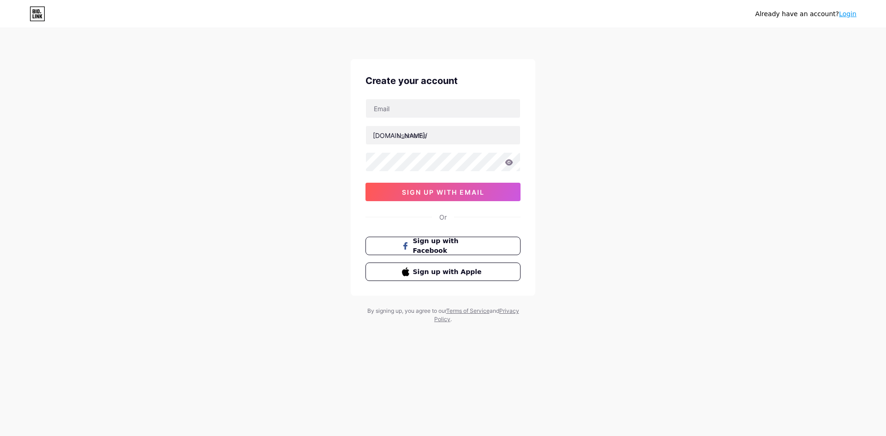  I want to click on button: Sign up with Facebook, so click(443, 246).